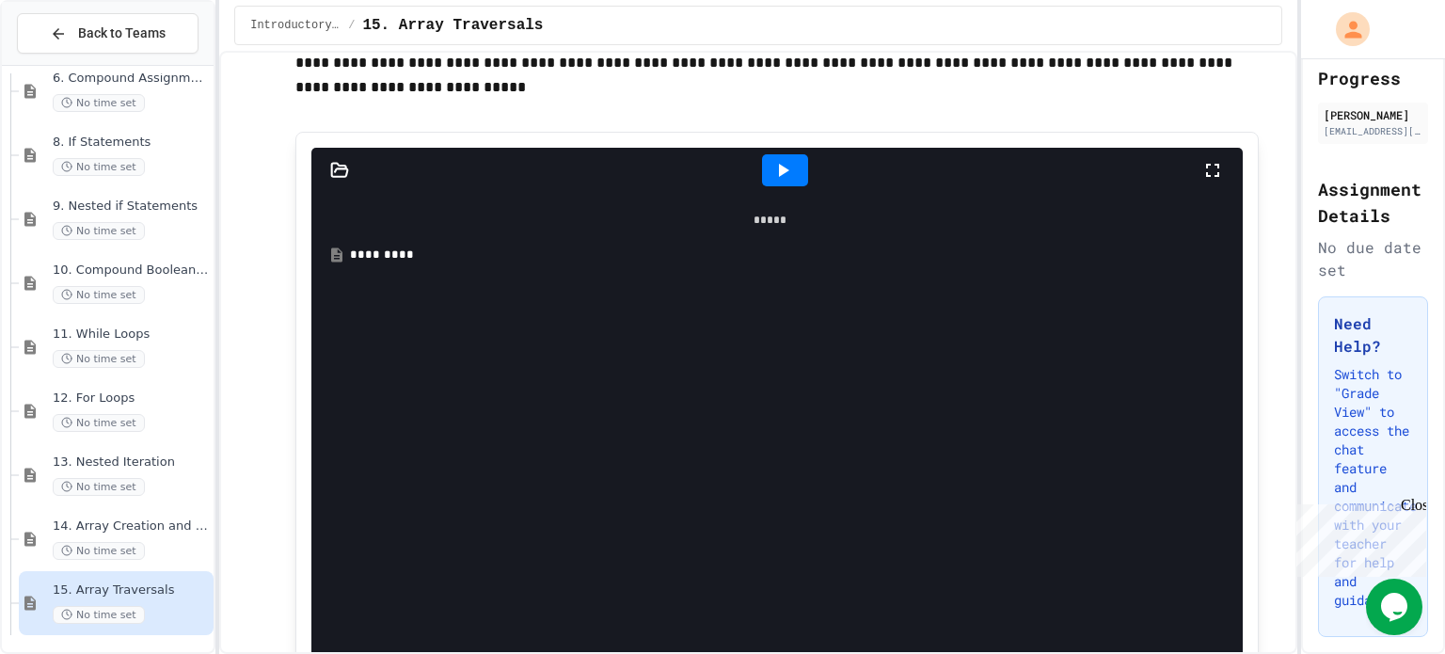 The height and width of the screenshot is (654, 1445). I want to click on span: Back to Teams, so click(121, 33).